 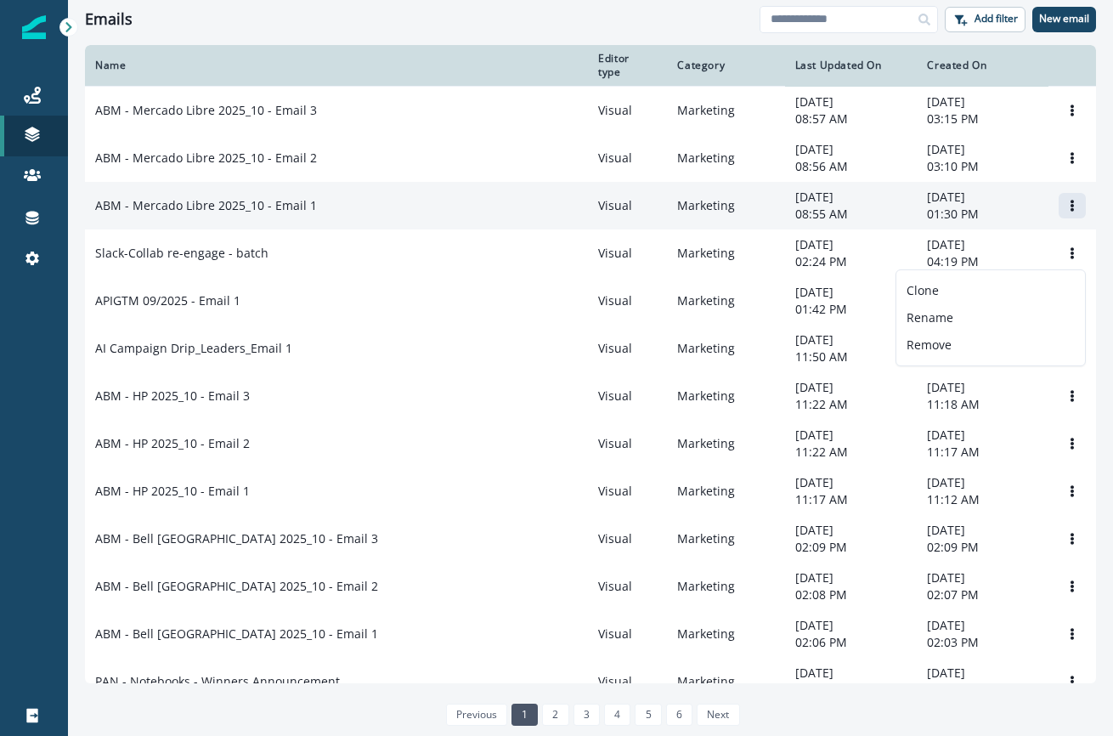 What do you see at coordinates (982, 404) in the screenshot?
I see `p: 11:18 AM` at bounding box center [982, 404].